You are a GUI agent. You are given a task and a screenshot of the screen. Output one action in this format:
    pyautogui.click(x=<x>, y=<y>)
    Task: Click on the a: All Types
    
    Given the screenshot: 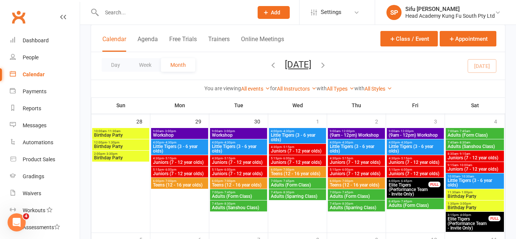 What is the action you would take?
    pyautogui.click(x=341, y=89)
    